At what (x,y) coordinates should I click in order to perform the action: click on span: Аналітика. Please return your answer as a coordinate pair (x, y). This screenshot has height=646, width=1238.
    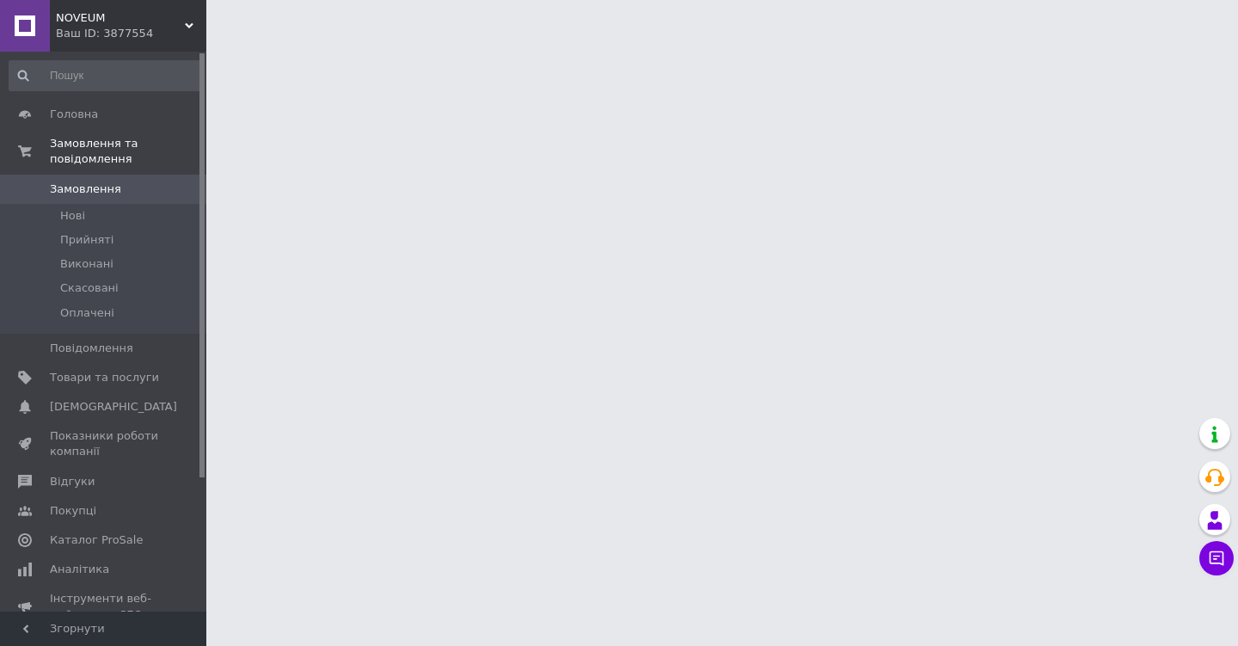
    Looking at the image, I should click on (79, 569).